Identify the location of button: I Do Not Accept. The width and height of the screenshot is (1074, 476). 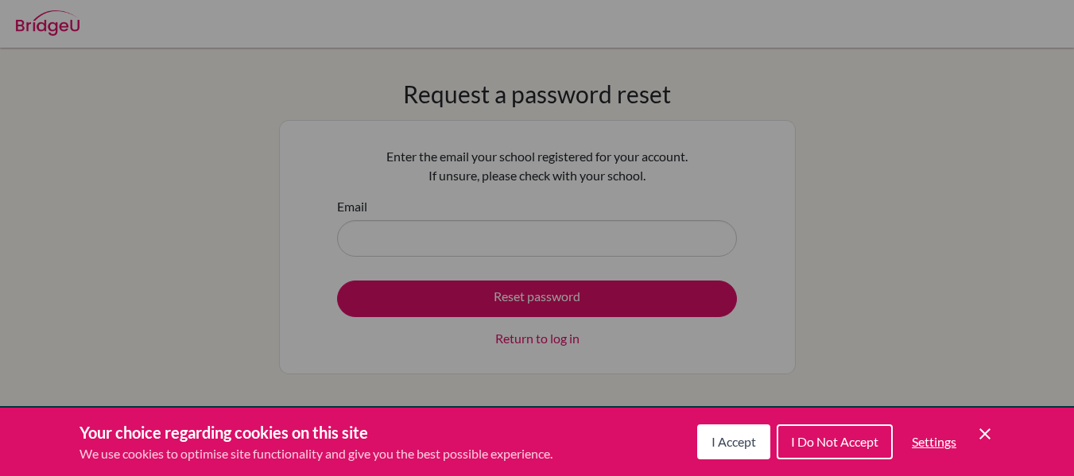
(835, 442).